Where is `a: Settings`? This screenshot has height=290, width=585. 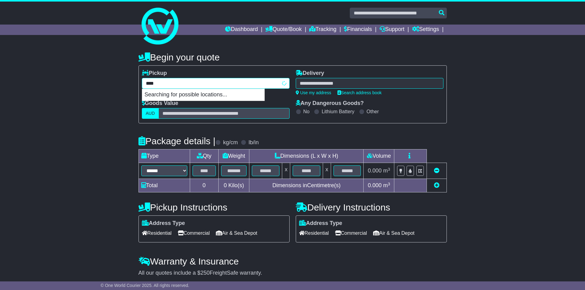 a: Settings is located at coordinates (426, 30).